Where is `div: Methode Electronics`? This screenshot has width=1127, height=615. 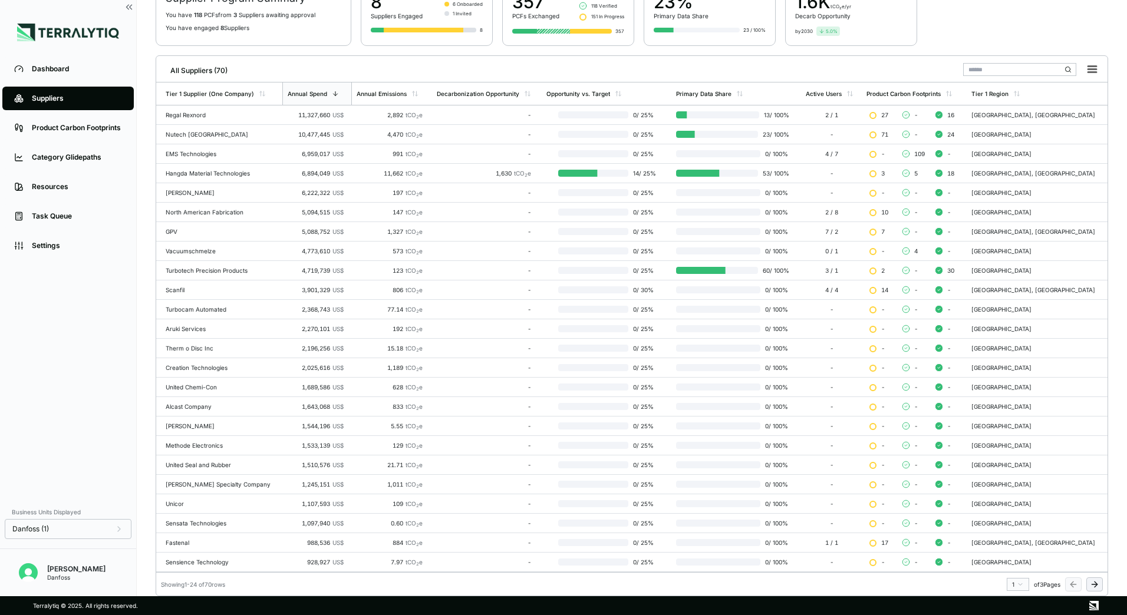
div: Methode Electronics is located at coordinates (222, 446).